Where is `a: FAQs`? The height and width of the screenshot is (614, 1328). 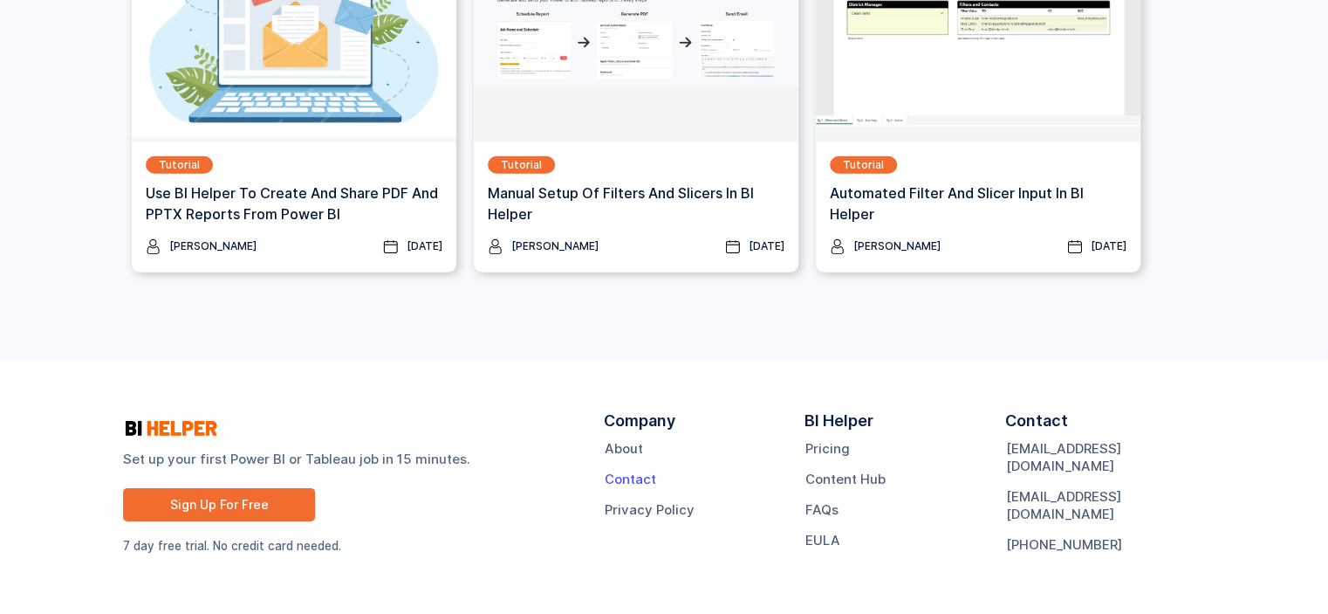 a: FAQs is located at coordinates (822, 510).